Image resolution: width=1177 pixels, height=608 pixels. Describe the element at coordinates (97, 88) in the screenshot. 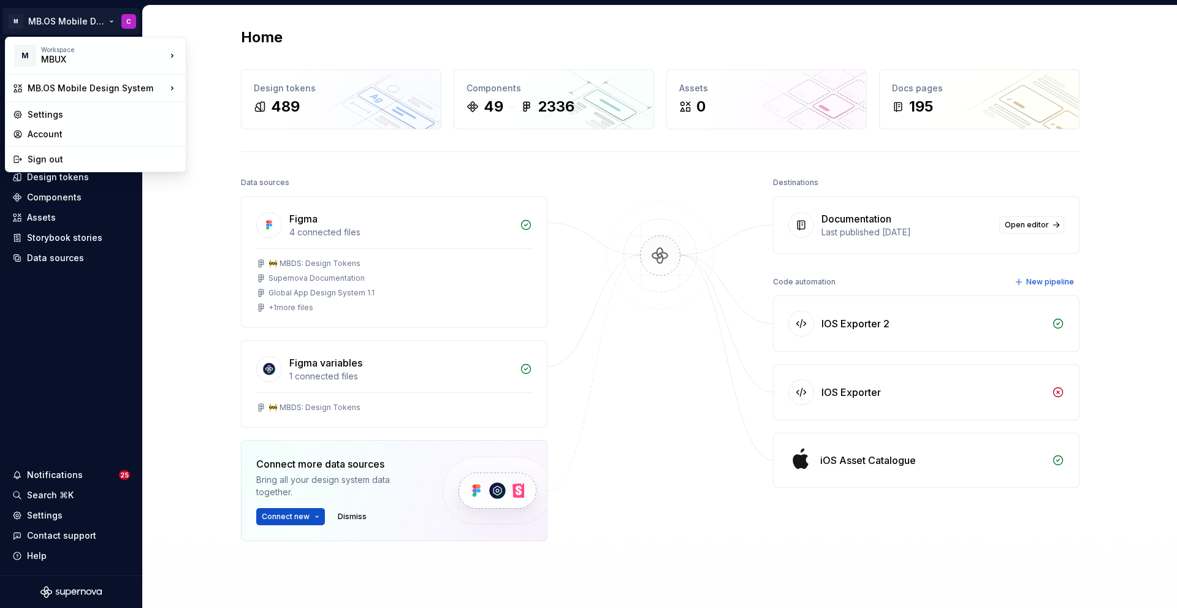

I see `div: MB.OS Mobile Design System` at that location.